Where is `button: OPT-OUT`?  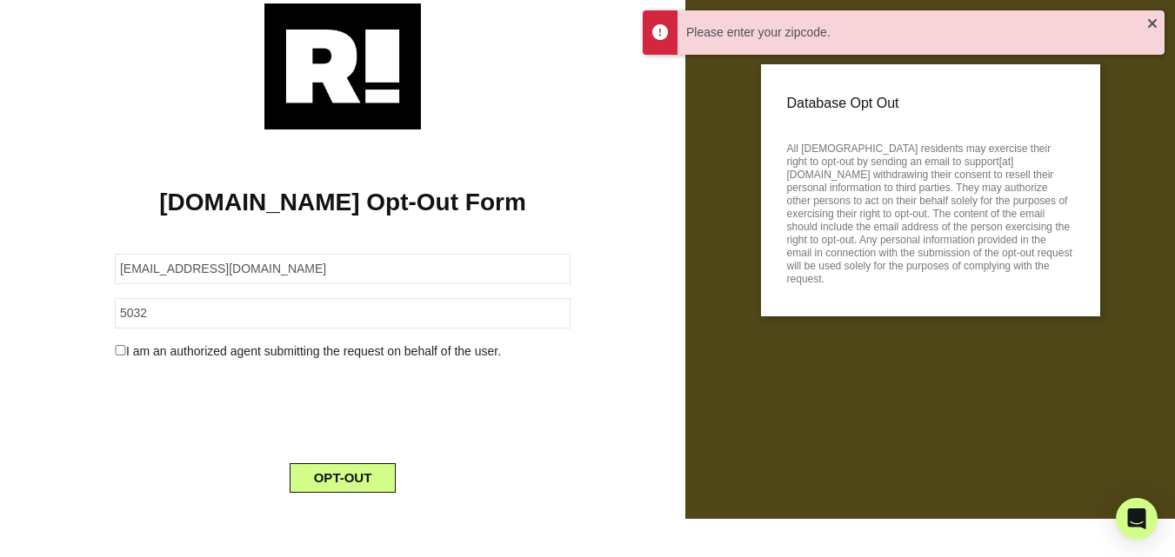 button: OPT-OUT is located at coordinates (343, 478).